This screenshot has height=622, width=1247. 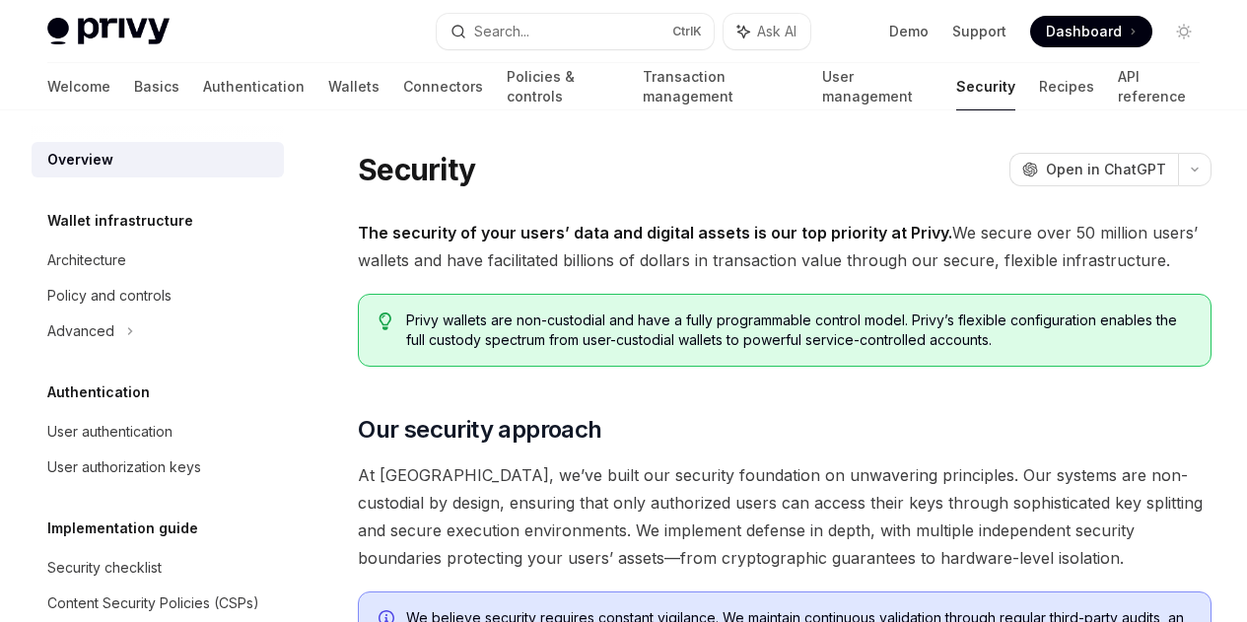 I want to click on a: Dashboard, so click(x=1092, y=32).